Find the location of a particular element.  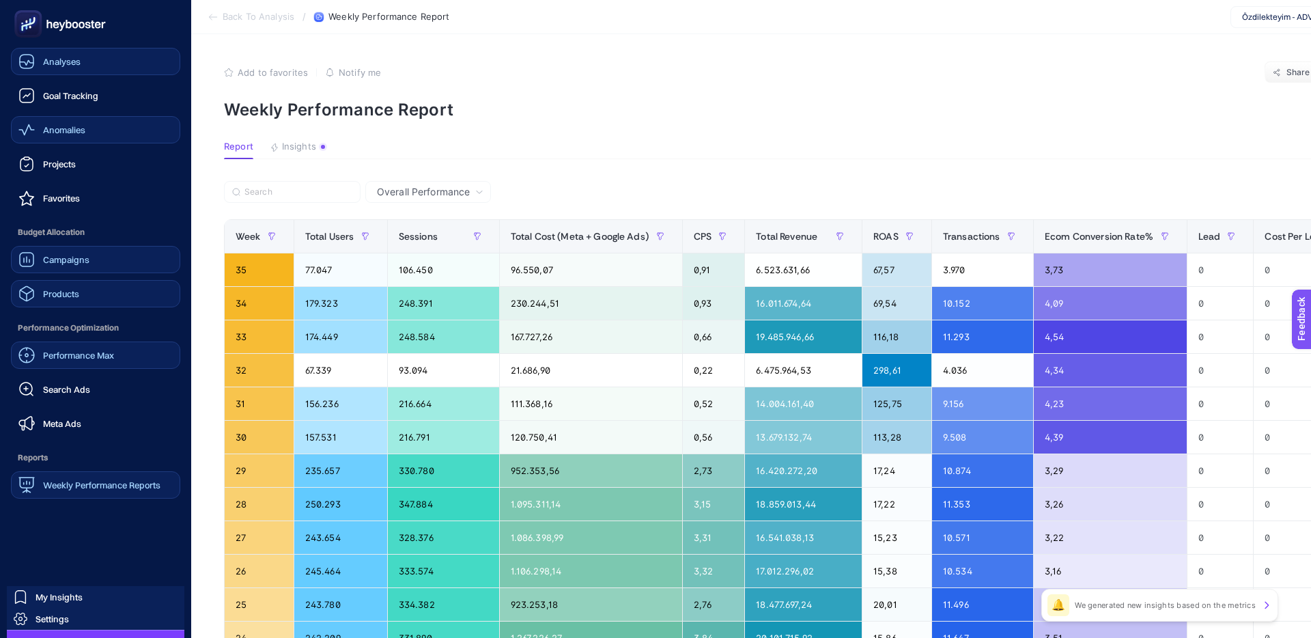

div: 2,76 is located at coordinates (713, 604).